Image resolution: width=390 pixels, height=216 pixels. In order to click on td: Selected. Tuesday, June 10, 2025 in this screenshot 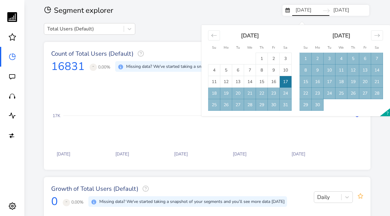, I will do `click(330, 70)`.